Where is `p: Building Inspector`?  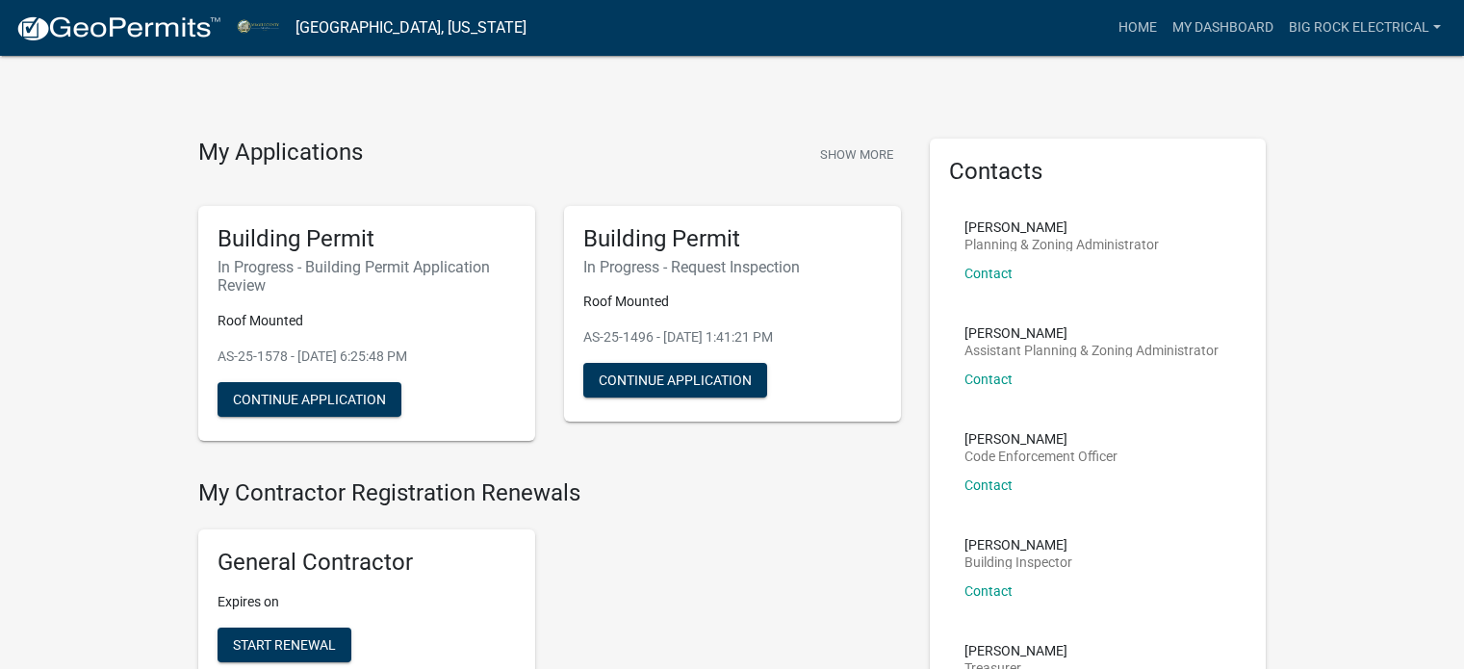 p: Building Inspector is located at coordinates (1018, 562).